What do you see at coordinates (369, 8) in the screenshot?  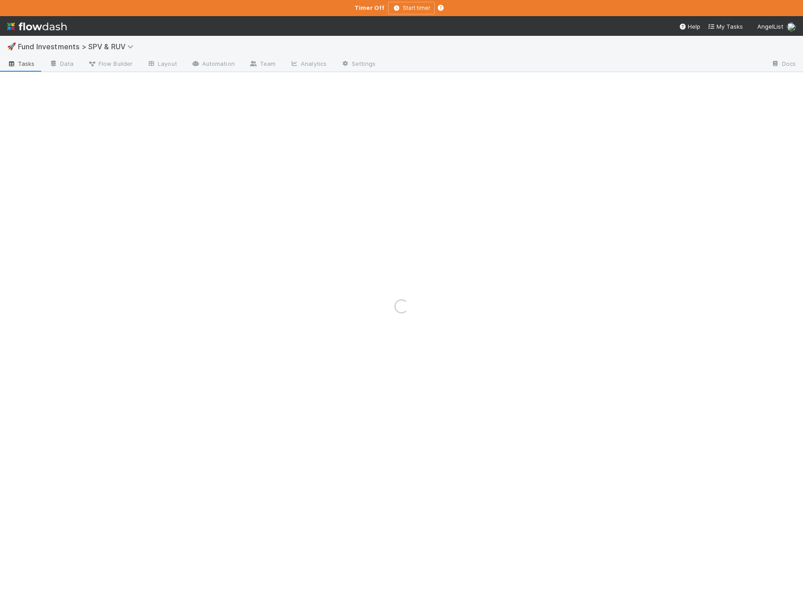 I see `strong: Timer Off` at bounding box center [369, 8].